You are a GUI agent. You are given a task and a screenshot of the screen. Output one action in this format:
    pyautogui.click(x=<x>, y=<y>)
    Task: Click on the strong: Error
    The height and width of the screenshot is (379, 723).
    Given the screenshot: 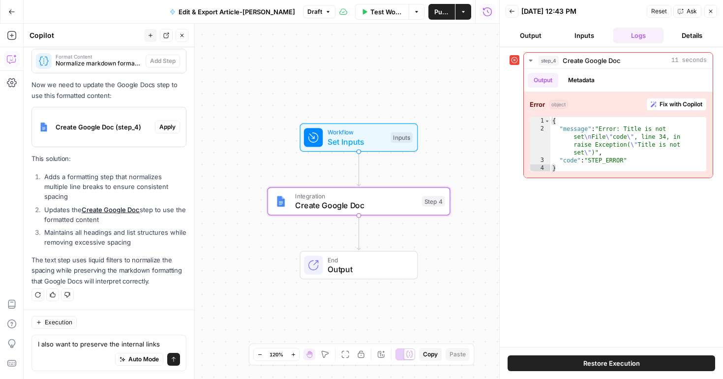 What is the action you would take?
    pyautogui.click(x=537, y=104)
    